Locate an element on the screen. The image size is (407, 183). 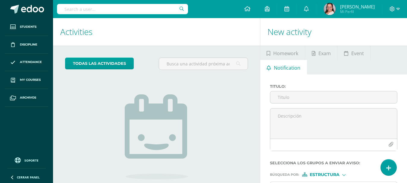
img: no_activities.png is located at coordinates (156, 137).